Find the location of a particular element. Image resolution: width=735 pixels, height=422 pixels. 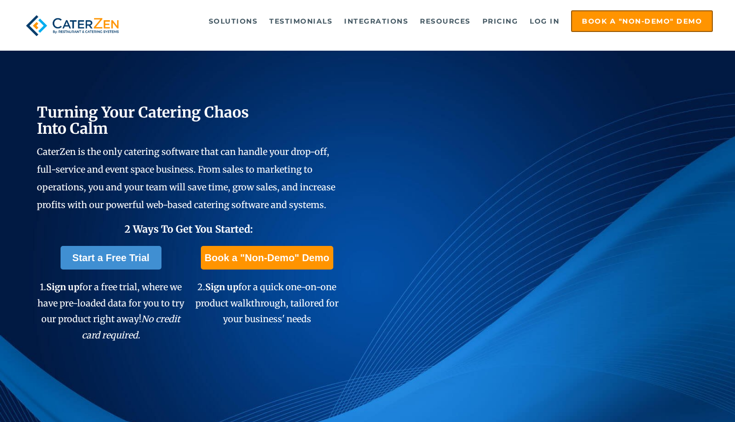

a: Start a Free Trial is located at coordinates (111, 258).